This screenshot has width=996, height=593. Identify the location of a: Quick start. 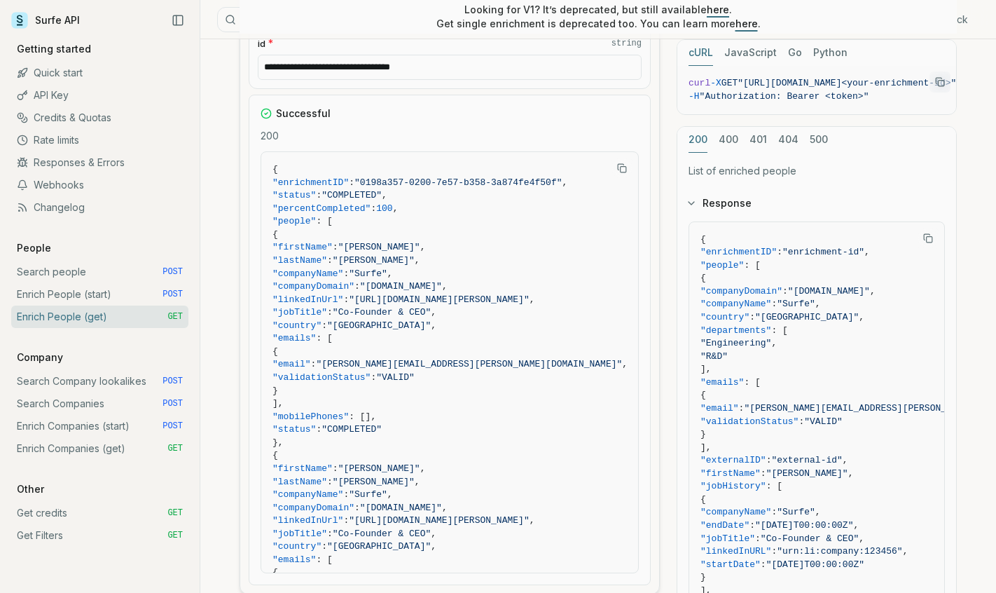
(99, 73).